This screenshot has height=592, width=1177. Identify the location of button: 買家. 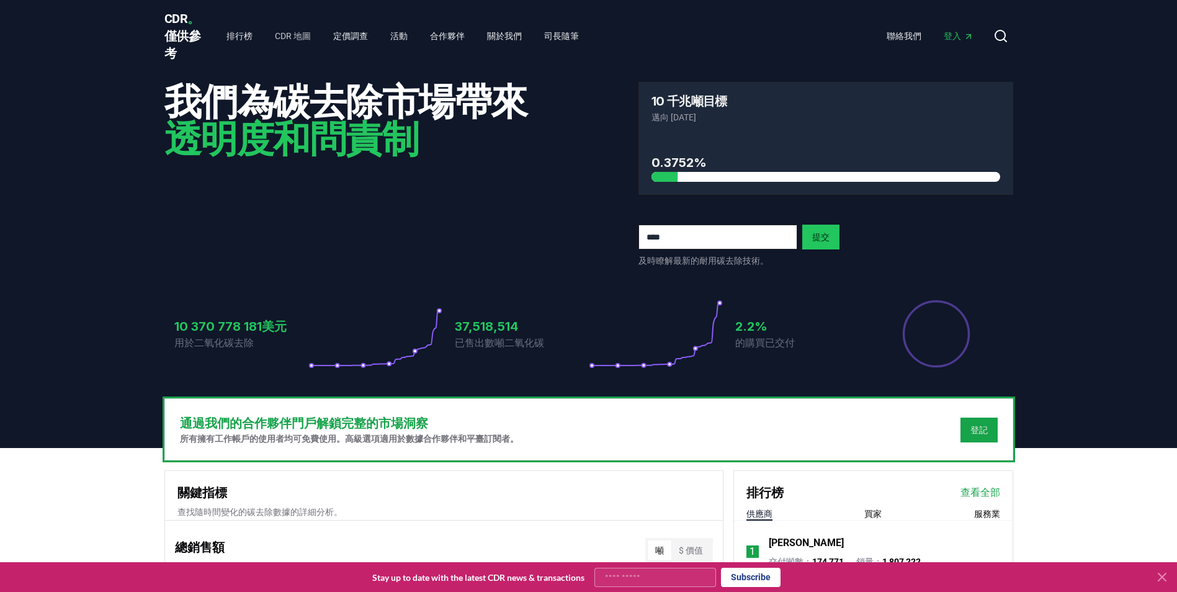
(873, 514).